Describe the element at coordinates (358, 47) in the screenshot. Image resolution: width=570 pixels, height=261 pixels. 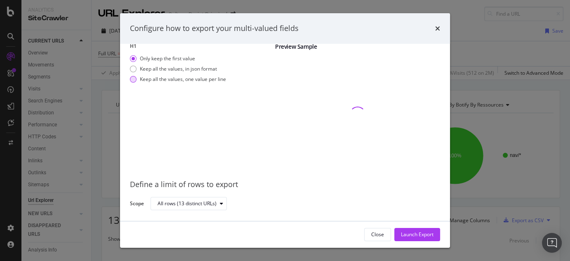
I see `div: Preview Sample` at that location.